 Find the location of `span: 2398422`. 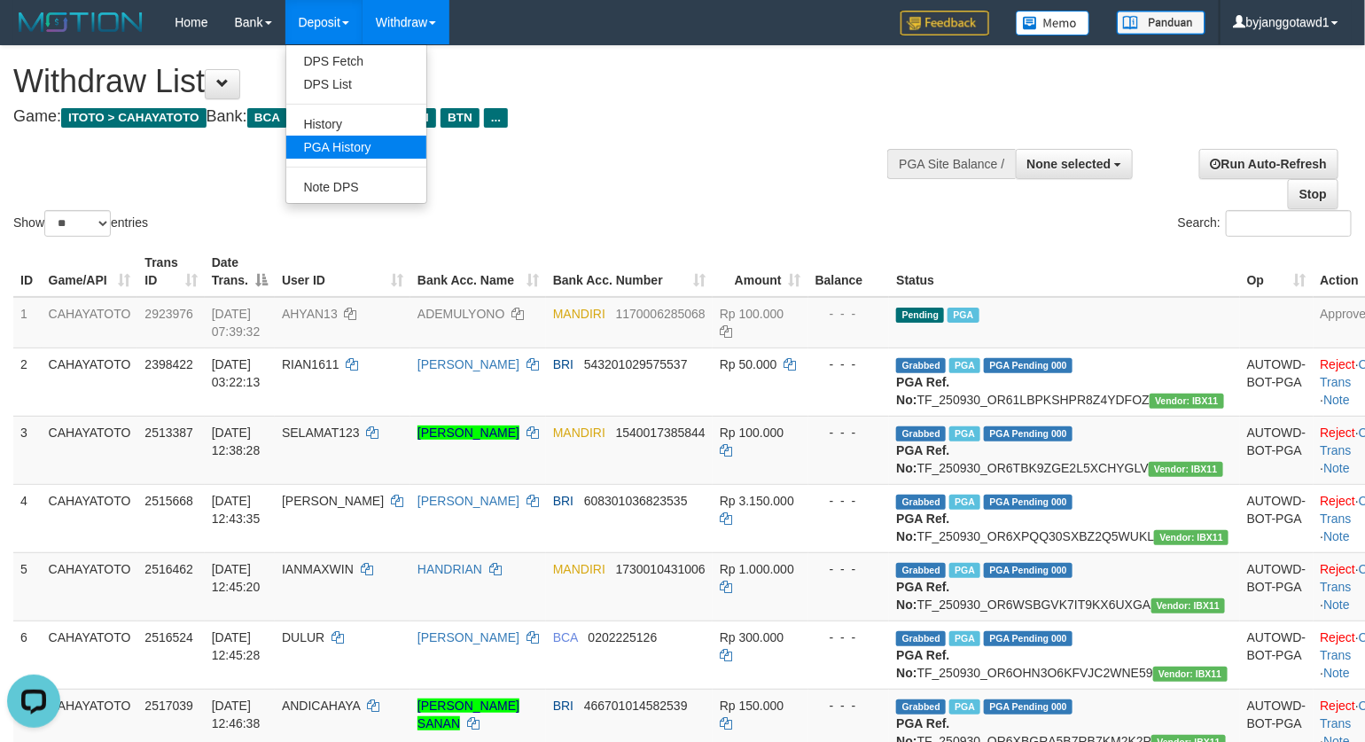

span: 2398422 is located at coordinates (168, 364).